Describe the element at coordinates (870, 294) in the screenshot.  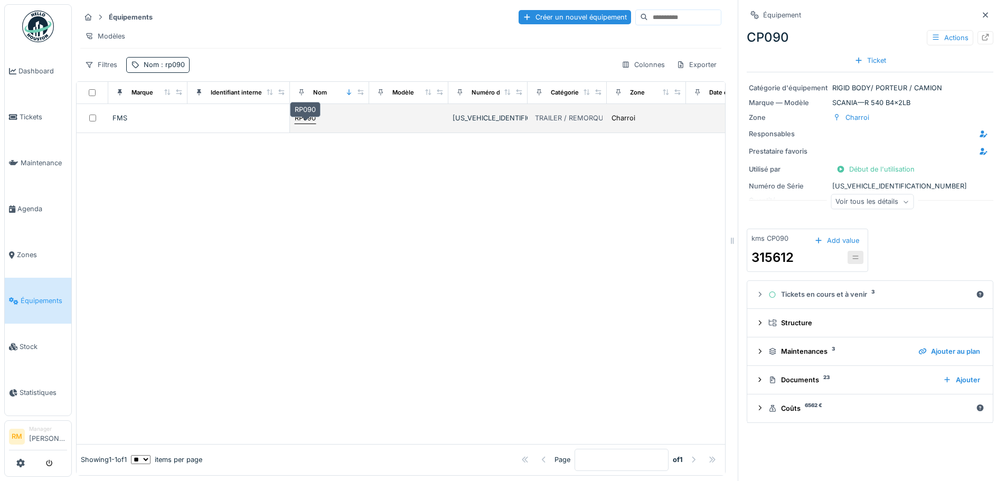
I see `div: Tickets en cours et à venir` at that location.